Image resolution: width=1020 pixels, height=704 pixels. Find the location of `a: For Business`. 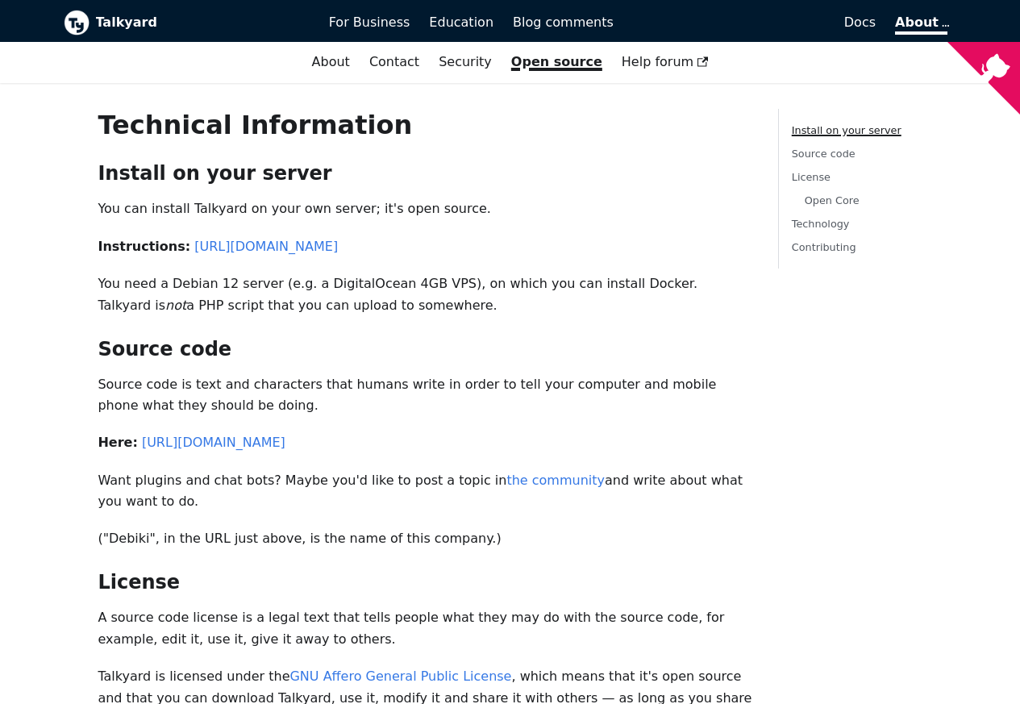

a: For Business is located at coordinates (369, 23).